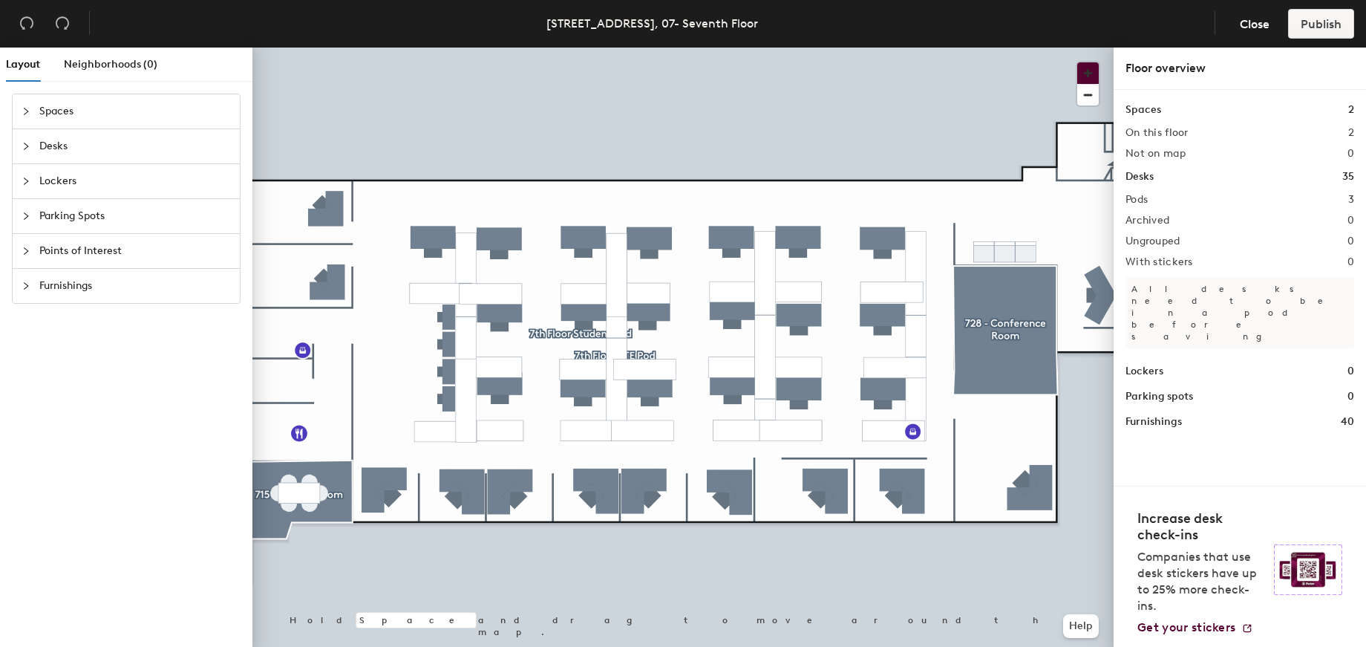 The width and height of the screenshot is (1366, 647). What do you see at coordinates (62, 24) in the screenshot?
I see `button: Redo (⌘ + ⇧ + Z)` at bounding box center [62, 24].